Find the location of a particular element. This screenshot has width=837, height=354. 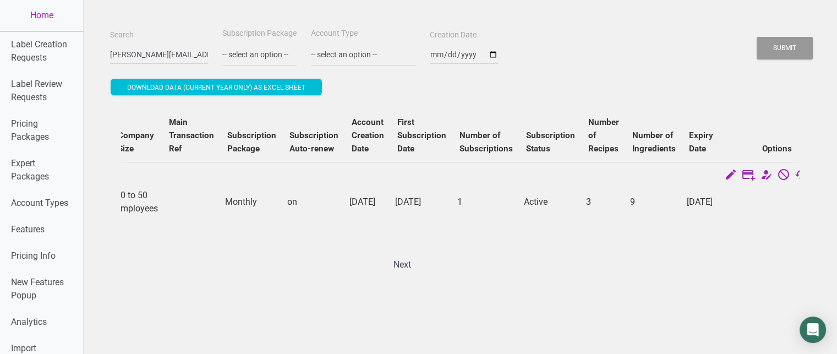

td: Monthly is located at coordinates (252, 201).